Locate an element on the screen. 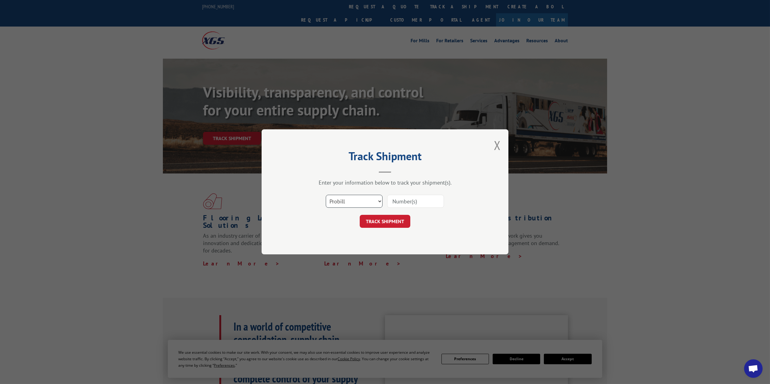 The height and width of the screenshot is (384, 770). div: Enter your information below to track your shipment(s). is located at coordinates (385, 183).